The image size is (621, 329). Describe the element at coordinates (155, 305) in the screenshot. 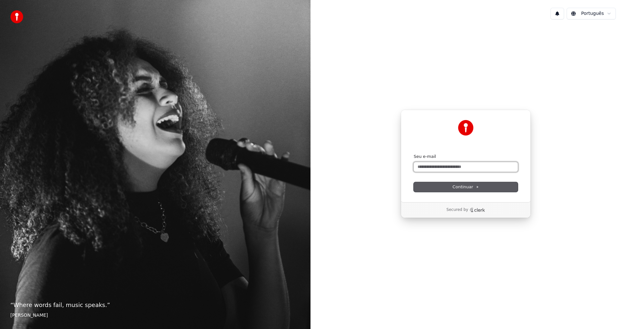

I see `p: “ Where words fail, music speaks. ”` at that location.